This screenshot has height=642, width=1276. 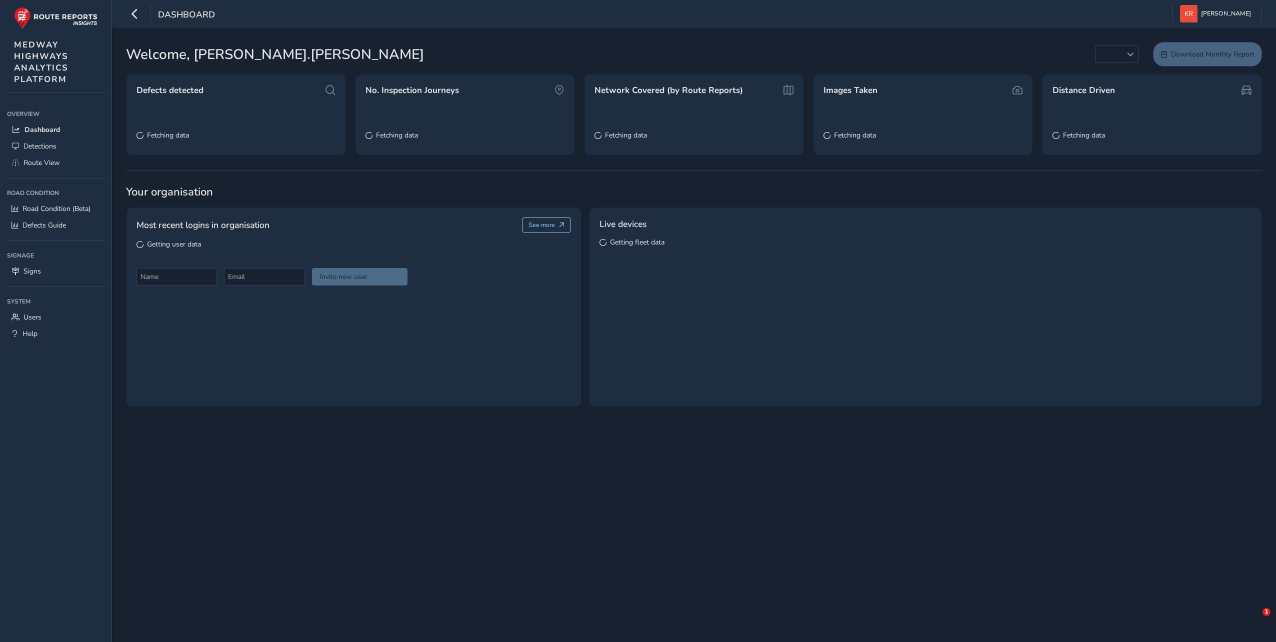 What do you see at coordinates (55, 114) in the screenshot?
I see `div: Overview` at bounding box center [55, 114].